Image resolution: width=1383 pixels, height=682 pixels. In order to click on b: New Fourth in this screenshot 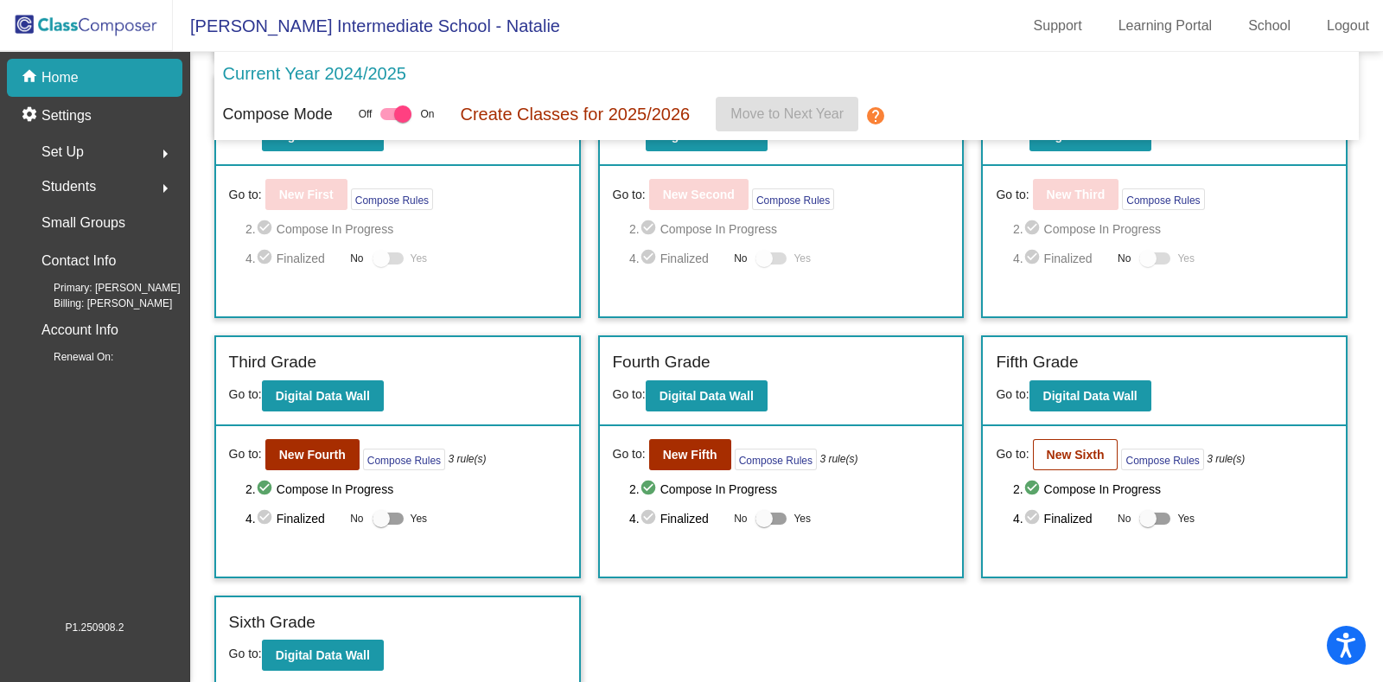, I will do `click(312, 455)`.